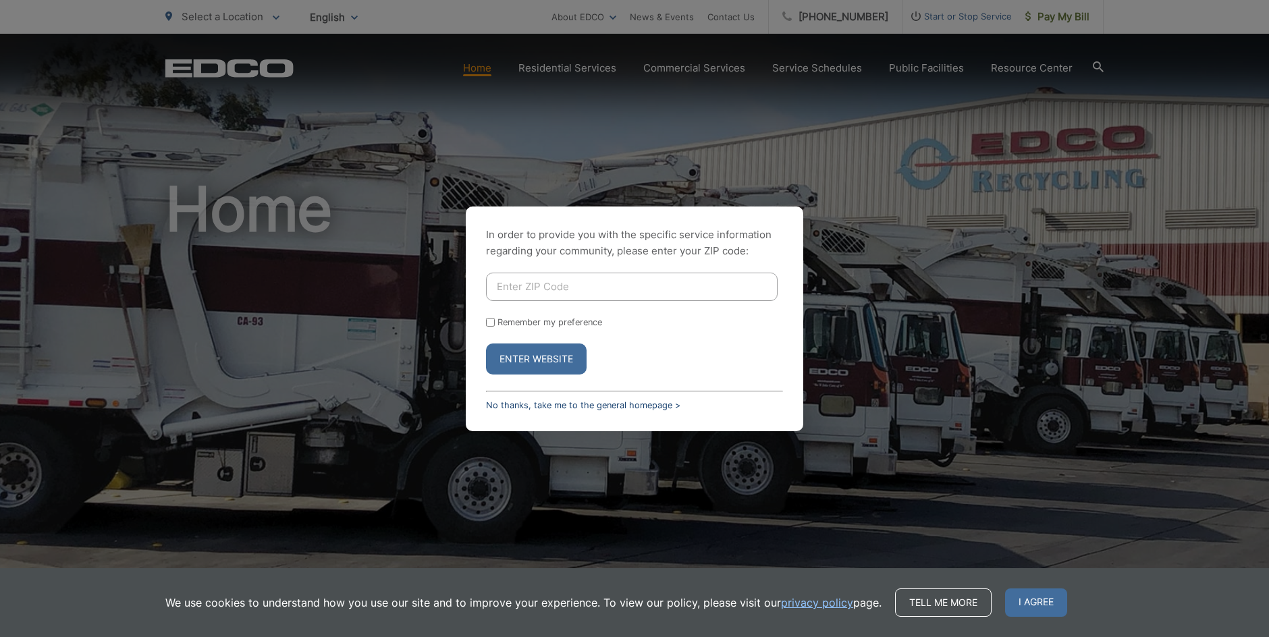 The image size is (1269, 637). Describe the element at coordinates (632, 287) in the screenshot. I see `input: Enter ZIP Code` at that location.